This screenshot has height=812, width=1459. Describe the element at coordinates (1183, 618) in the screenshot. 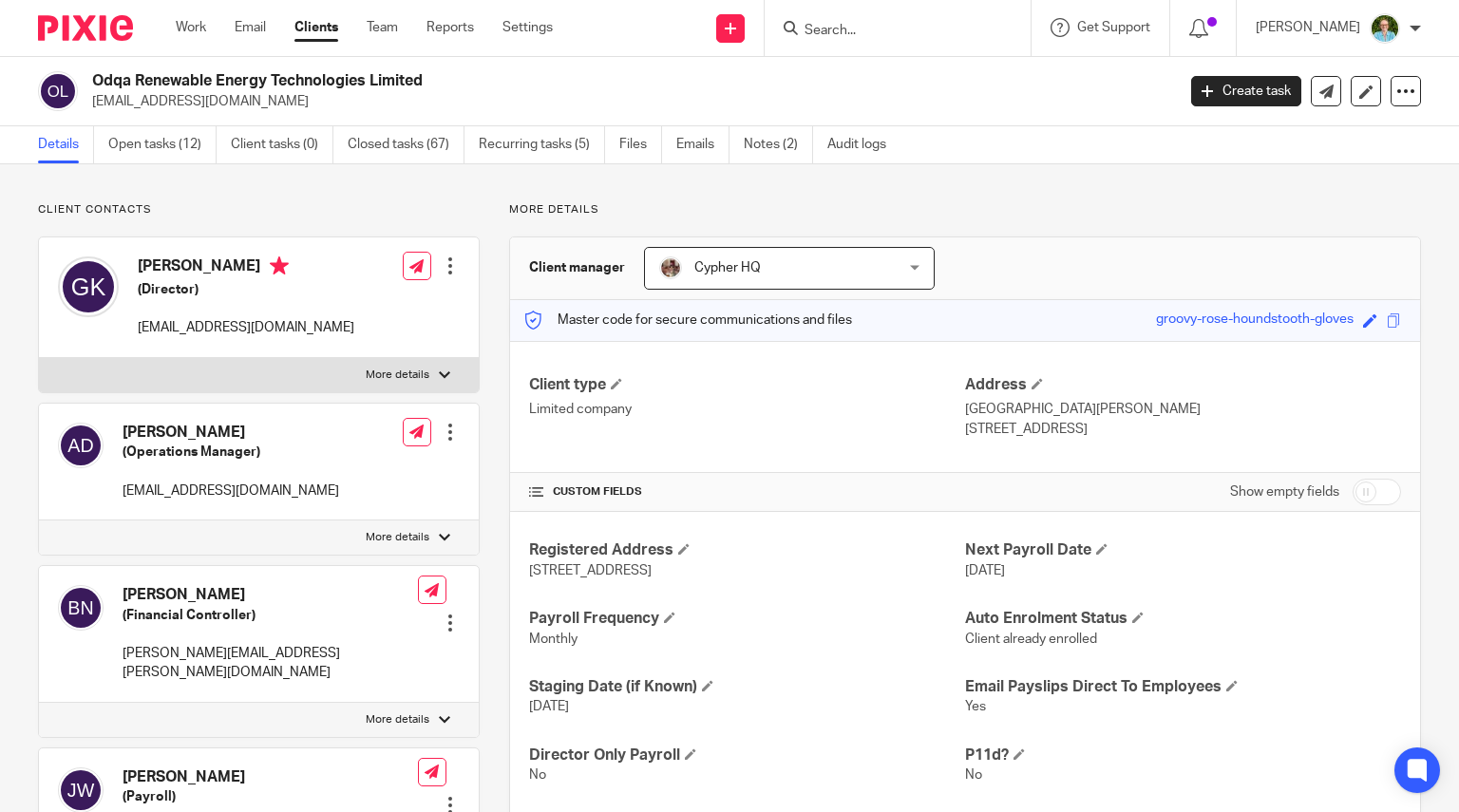

I see `h4: Auto Enrolment Status` at that location.